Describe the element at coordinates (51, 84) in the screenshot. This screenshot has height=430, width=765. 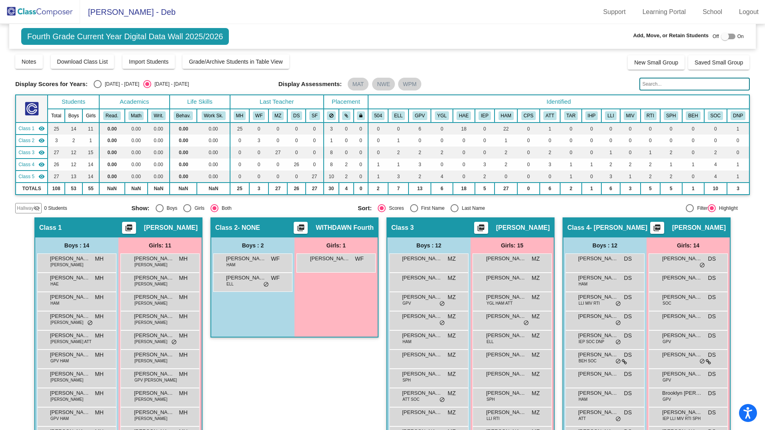
I see `span: Display Scores for Years:` at that location.